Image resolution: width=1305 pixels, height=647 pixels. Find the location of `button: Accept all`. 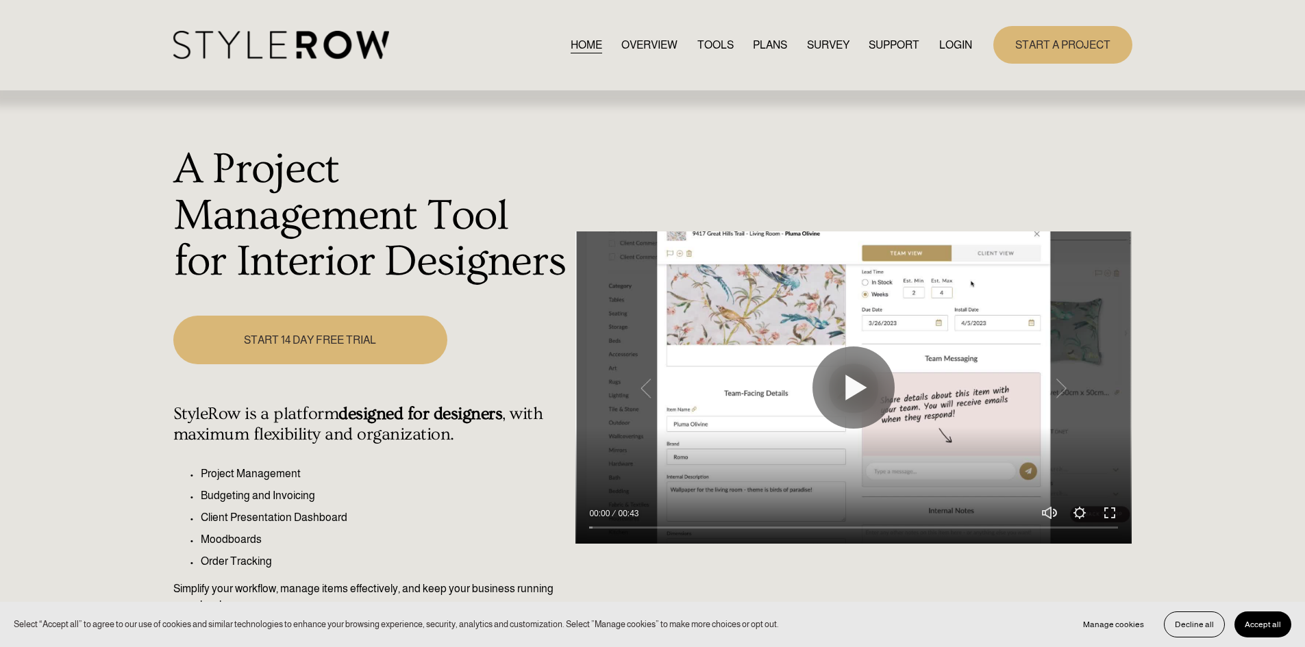

button: Accept all is located at coordinates (1262, 625).